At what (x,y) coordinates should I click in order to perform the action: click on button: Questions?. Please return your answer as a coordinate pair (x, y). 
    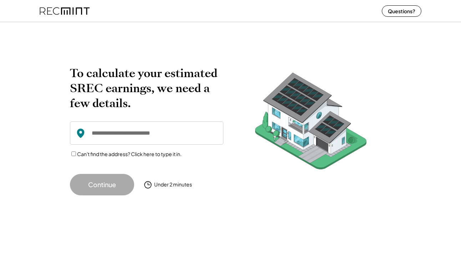
    Looking at the image, I should click on (401, 11).